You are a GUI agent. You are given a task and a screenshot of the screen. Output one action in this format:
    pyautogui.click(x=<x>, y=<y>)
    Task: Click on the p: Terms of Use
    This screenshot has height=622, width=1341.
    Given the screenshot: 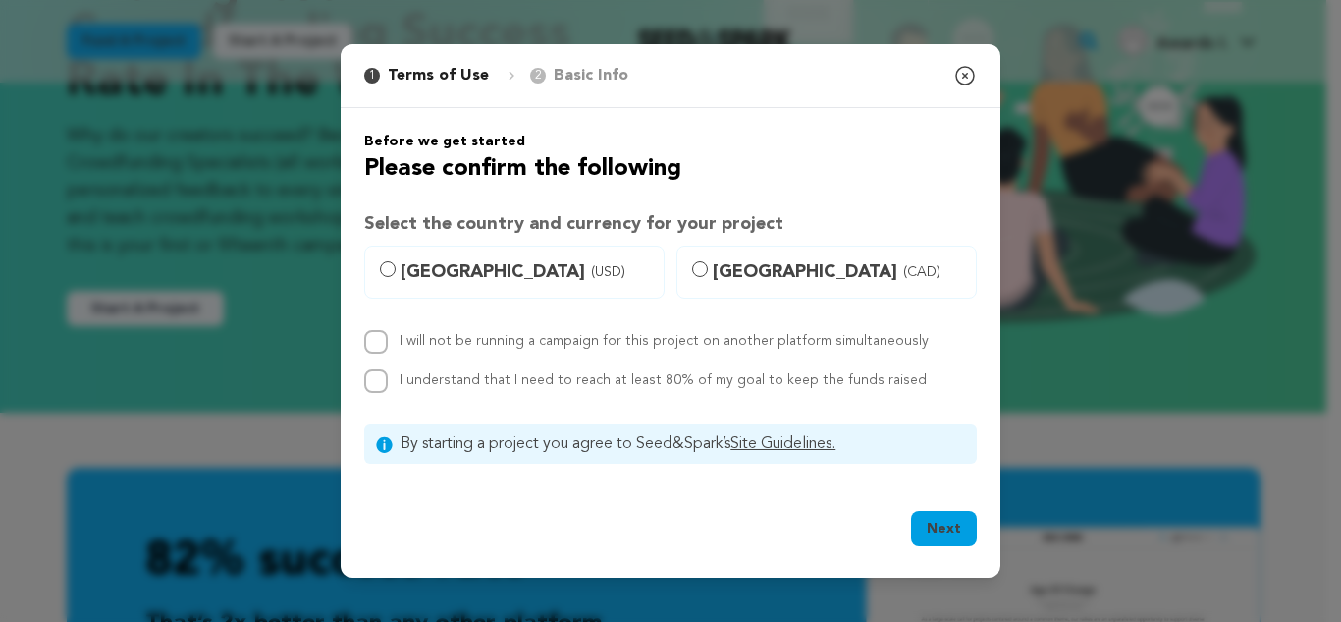 What is the action you would take?
    pyautogui.click(x=438, y=76)
    